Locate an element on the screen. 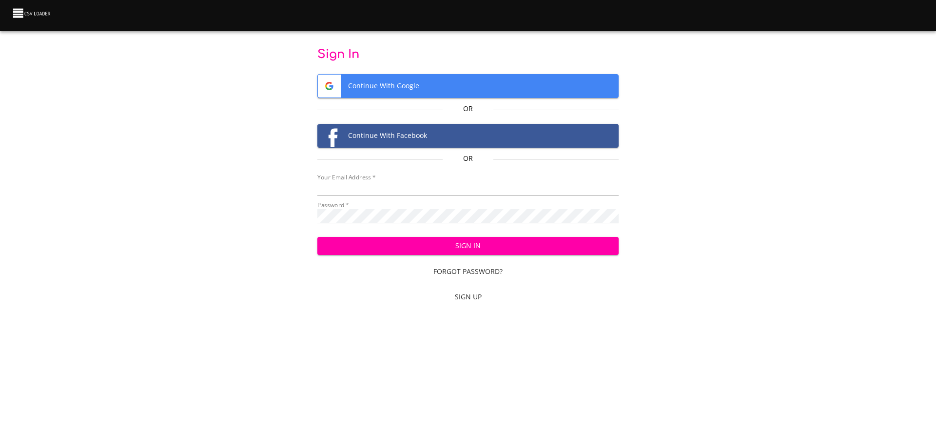  span: Sign In is located at coordinates (468, 246).